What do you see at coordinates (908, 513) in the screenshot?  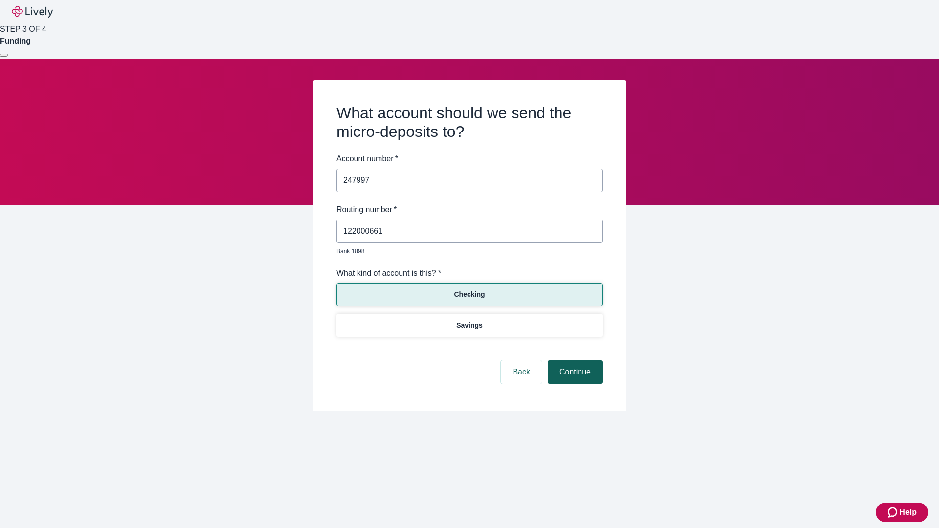 I see `span: Help` at bounding box center [908, 513].